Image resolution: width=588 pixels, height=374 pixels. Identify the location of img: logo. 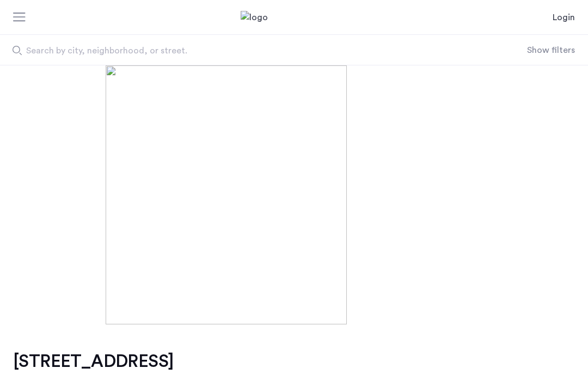
(294, 17).